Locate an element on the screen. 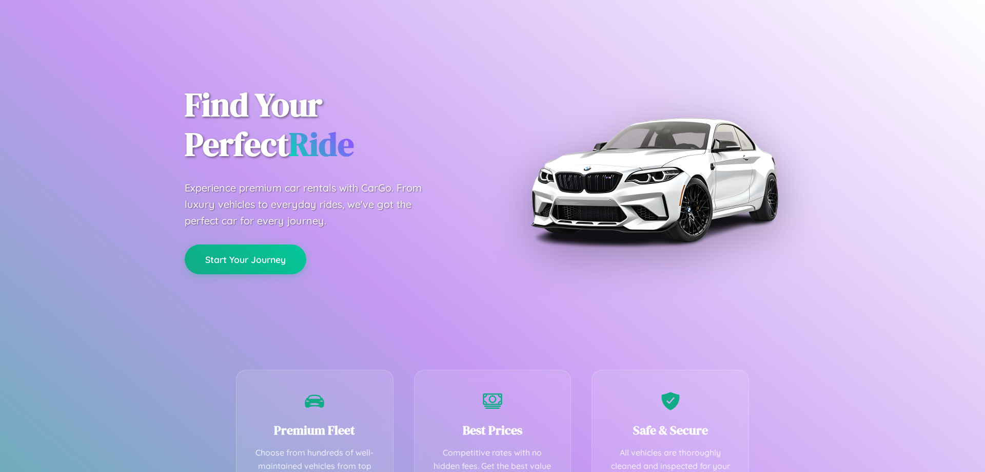  button: Start Your Journey is located at coordinates (245, 259).